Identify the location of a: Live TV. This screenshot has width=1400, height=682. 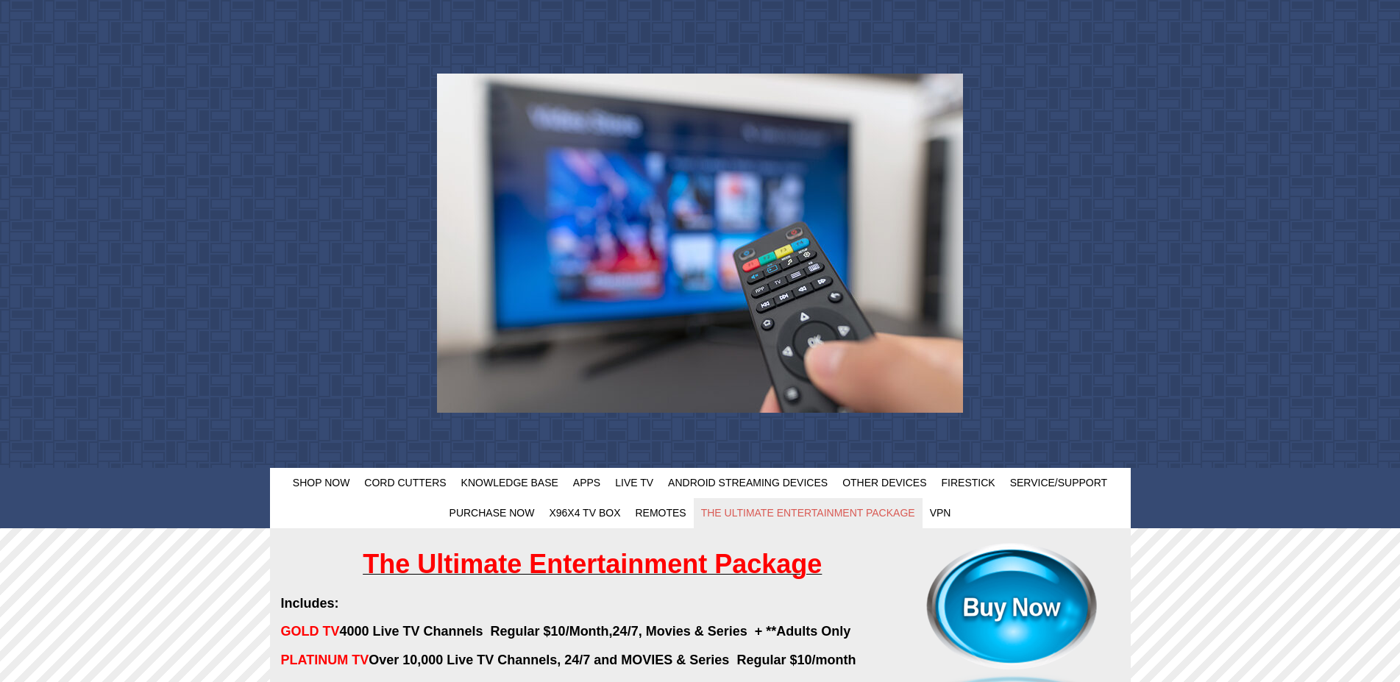
(634, 483).